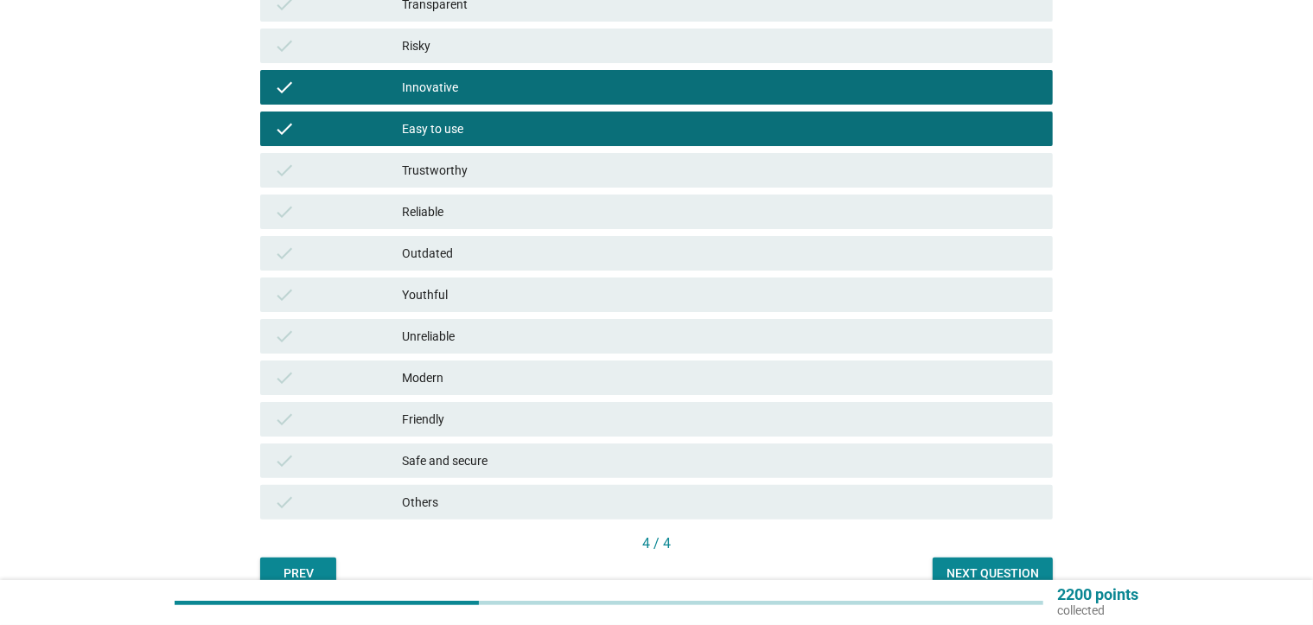  Describe the element at coordinates (720, 378) in the screenshot. I see `div: Modern` at that location.